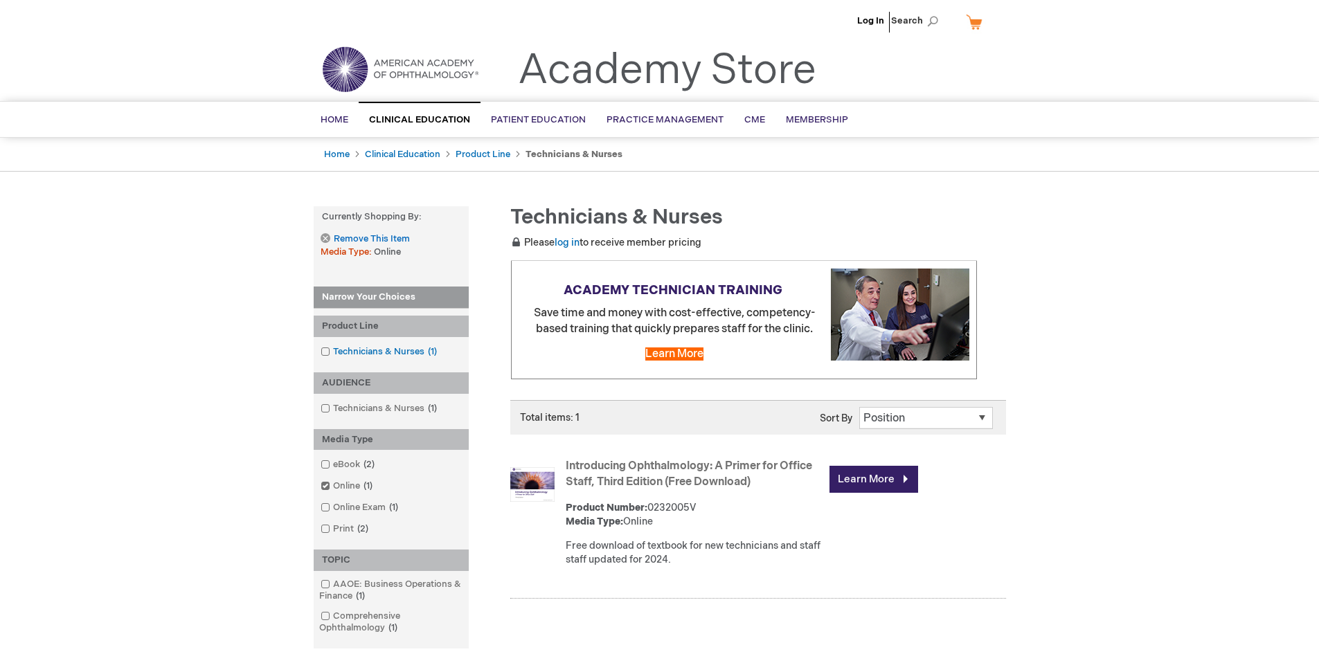 The width and height of the screenshot is (1319, 654). What do you see at coordinates (694, 515) in the screenshot?
I see `div: 0232005V Online` at bounding box center [694, 515].